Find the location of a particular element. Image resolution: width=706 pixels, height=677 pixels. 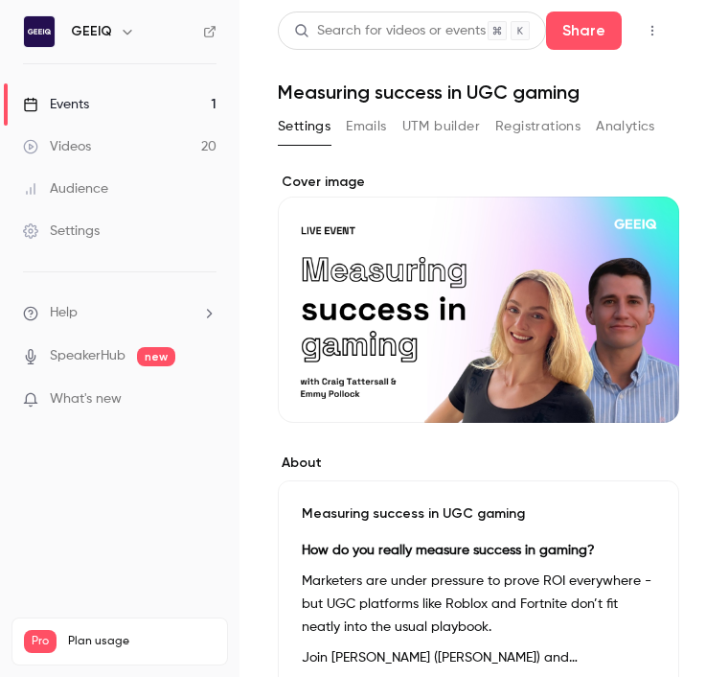

li: help-dropdown-opener is located at coordinates (120, 312).